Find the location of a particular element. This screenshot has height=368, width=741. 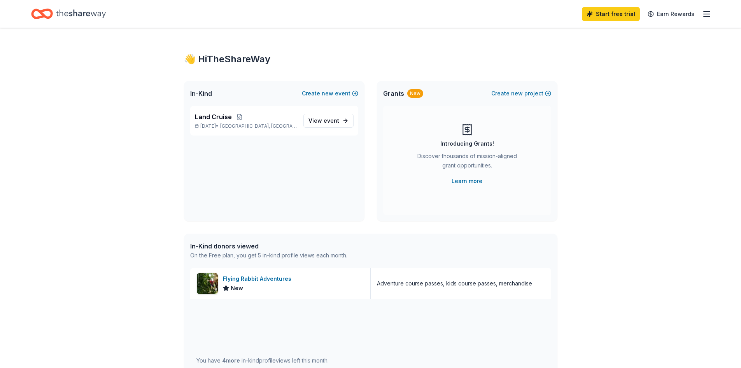

span: Land Cruise is located at coordinates (213, 117).